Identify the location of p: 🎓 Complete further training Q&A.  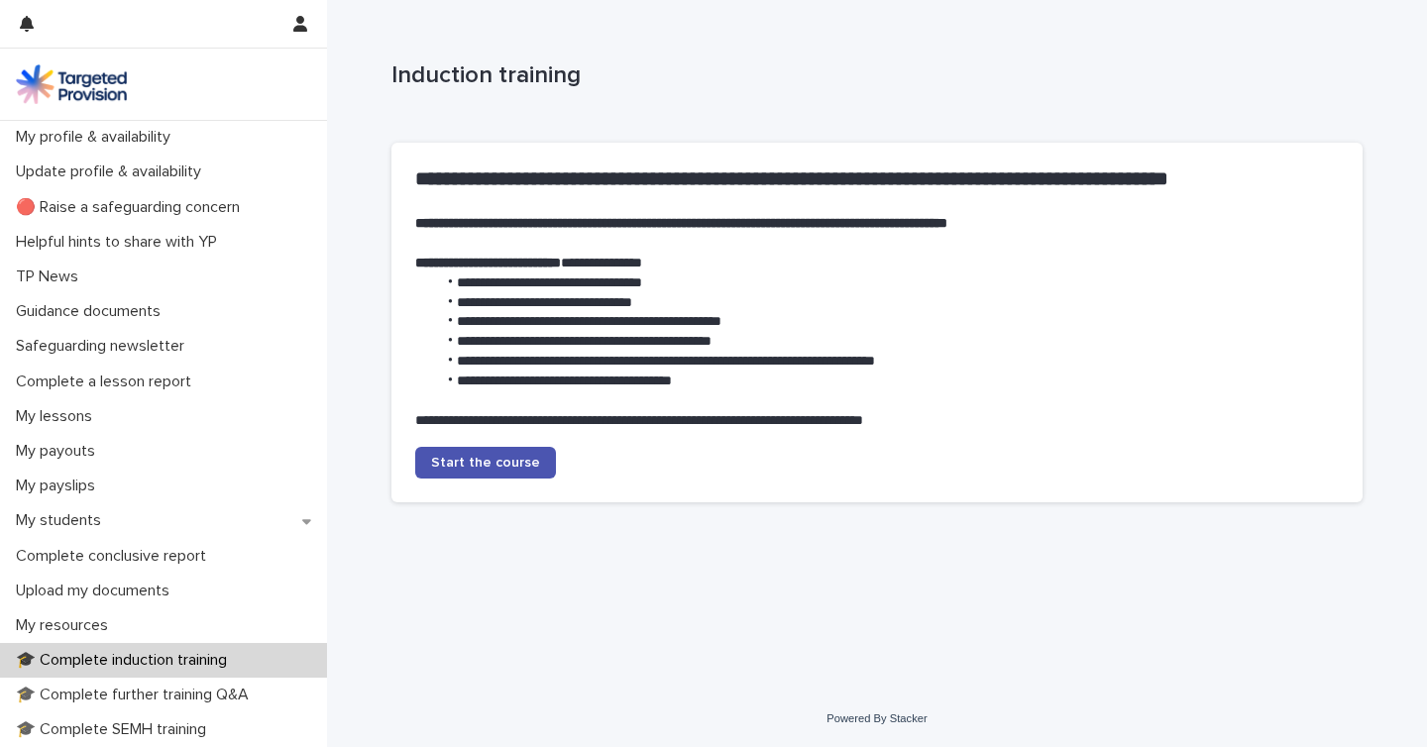
(136, 695).